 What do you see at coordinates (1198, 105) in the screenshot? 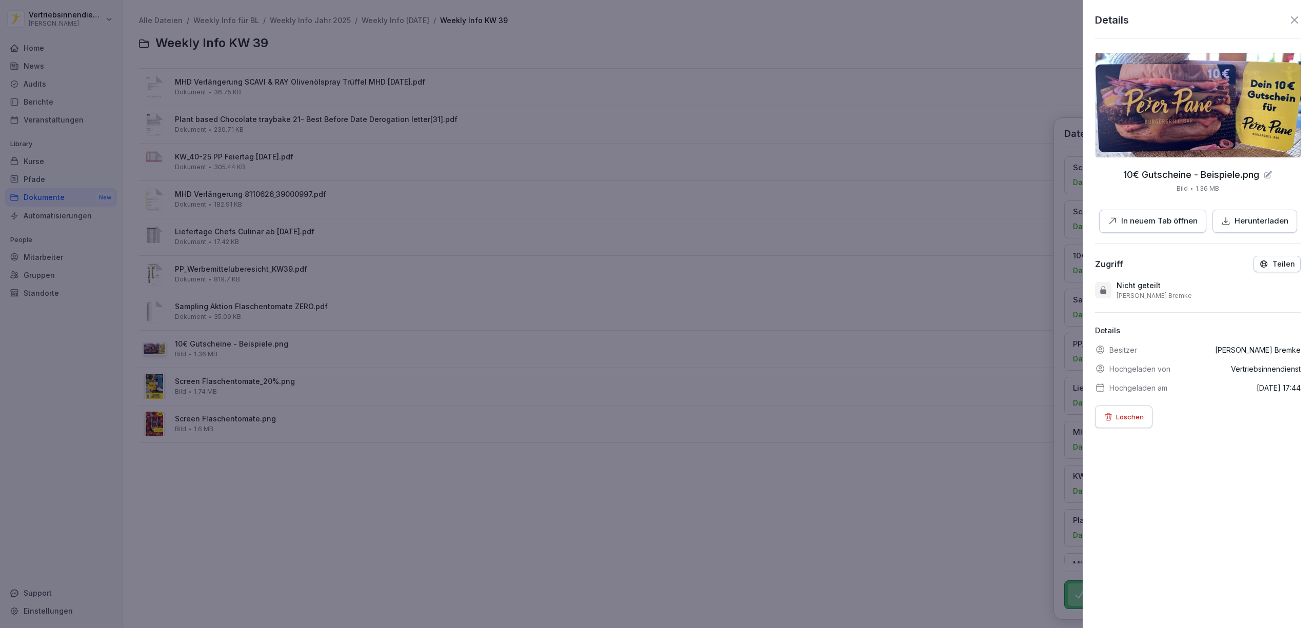
I see `img: thumbnail` at bounding box center [1198, 105].